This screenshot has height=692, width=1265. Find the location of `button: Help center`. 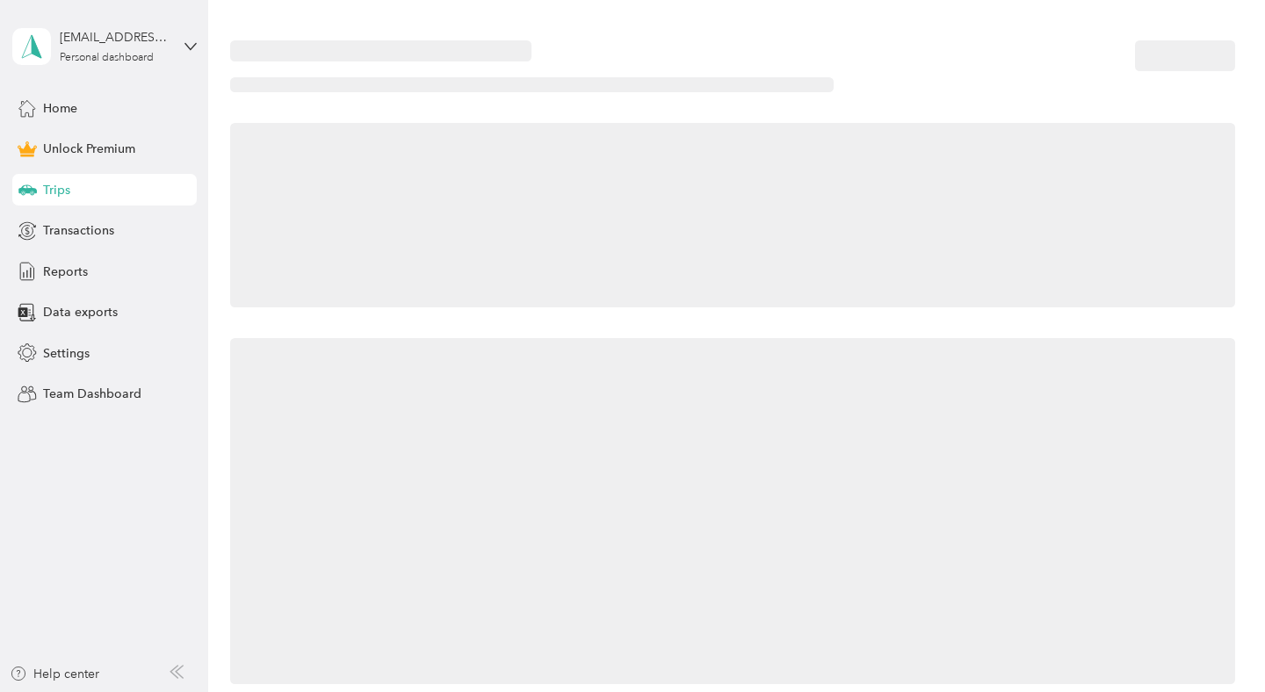

button: Help center is located at coordinates (54, 674).